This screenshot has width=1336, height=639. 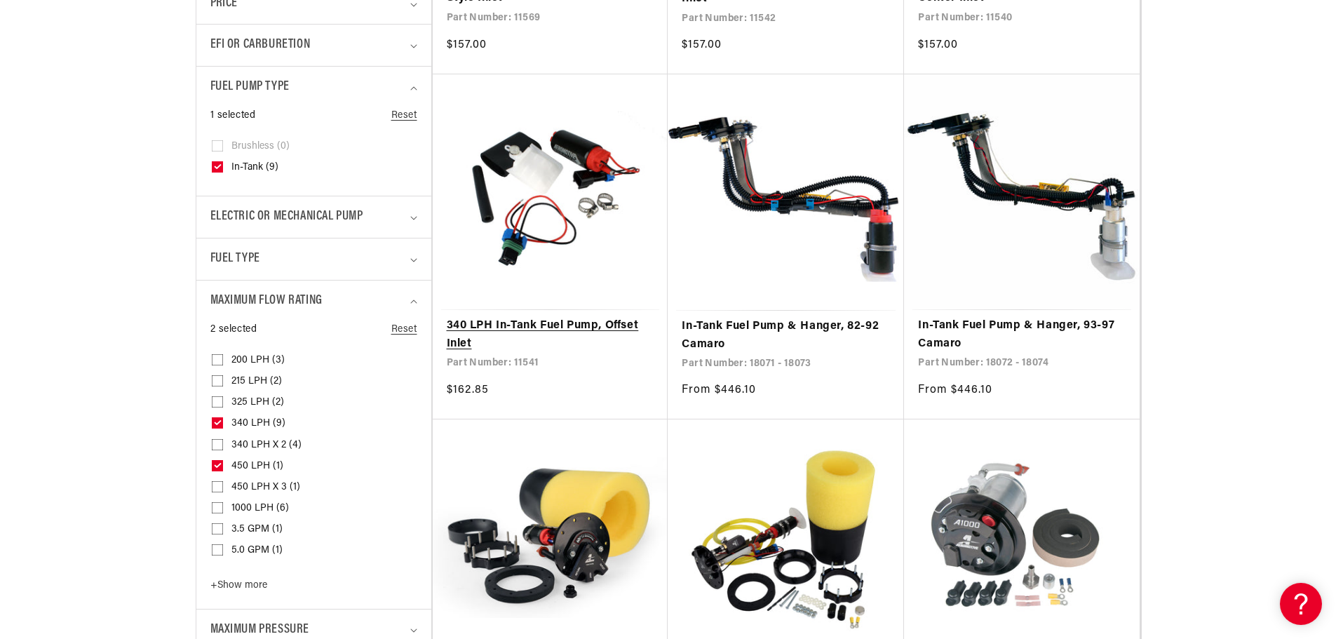 What do you see at coordinates (266, 487) in the screenshot?
I see `span: 450 LPH x 3 (1)` at bounding box center [266, 487].